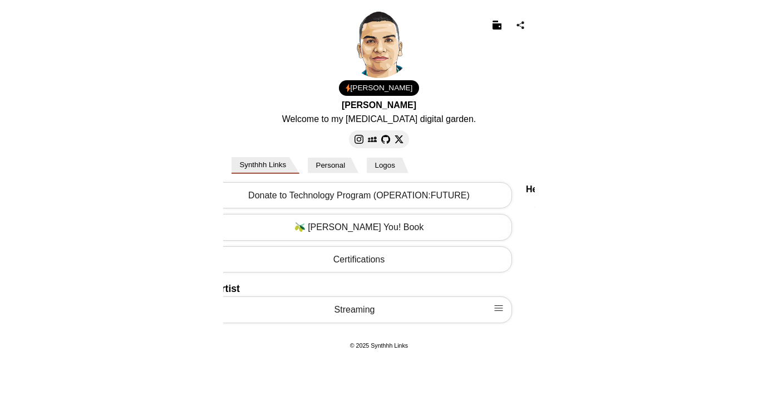 This screenshot has width=758, height=414. What do you see at coordinates (399, 139) in the screenshot?
I see `img: X` at bounding box center [399, 139].